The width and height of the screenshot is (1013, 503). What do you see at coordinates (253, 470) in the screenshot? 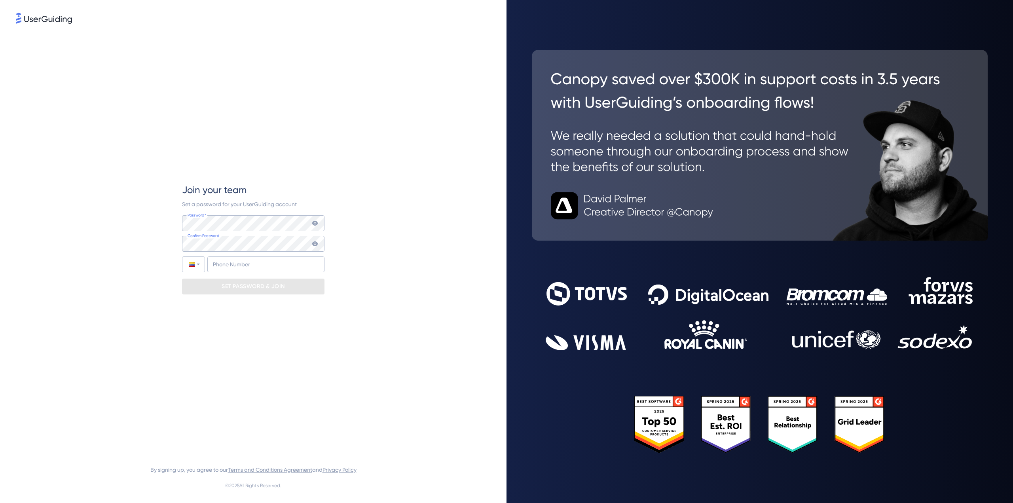
I see `span: By signing up, you agree to our and` at bounding box center [253, 470].